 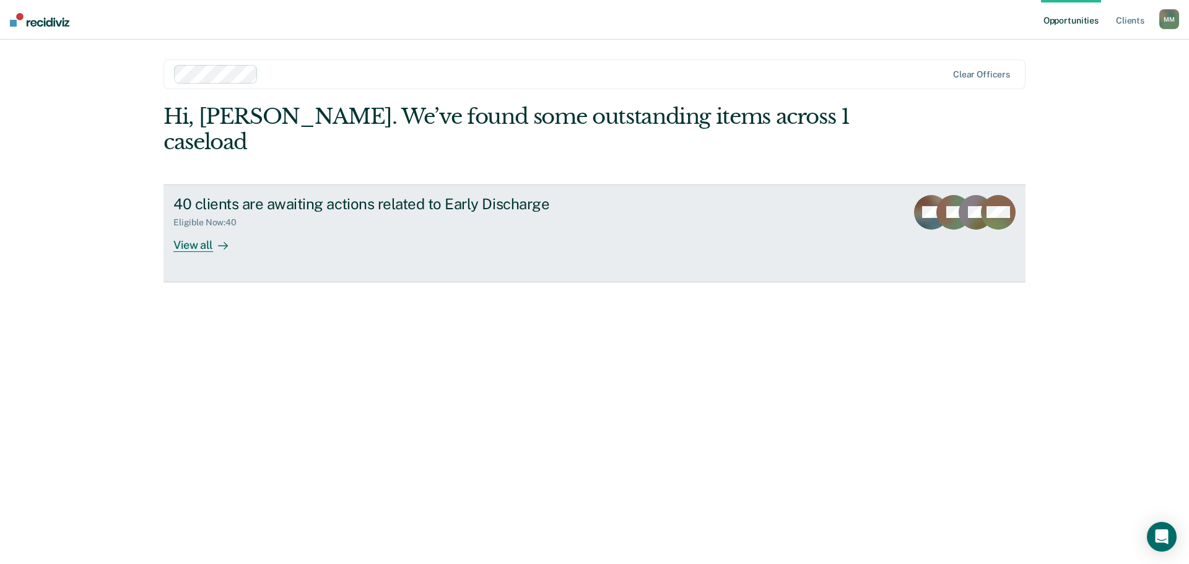 What do you see at coordinates (1169, 19) in the screenshot?
I see `button: MM` at bounding box center [1169, 19].